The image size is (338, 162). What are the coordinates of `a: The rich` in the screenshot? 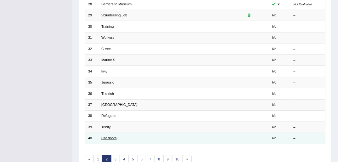 It's located at (108, 94).